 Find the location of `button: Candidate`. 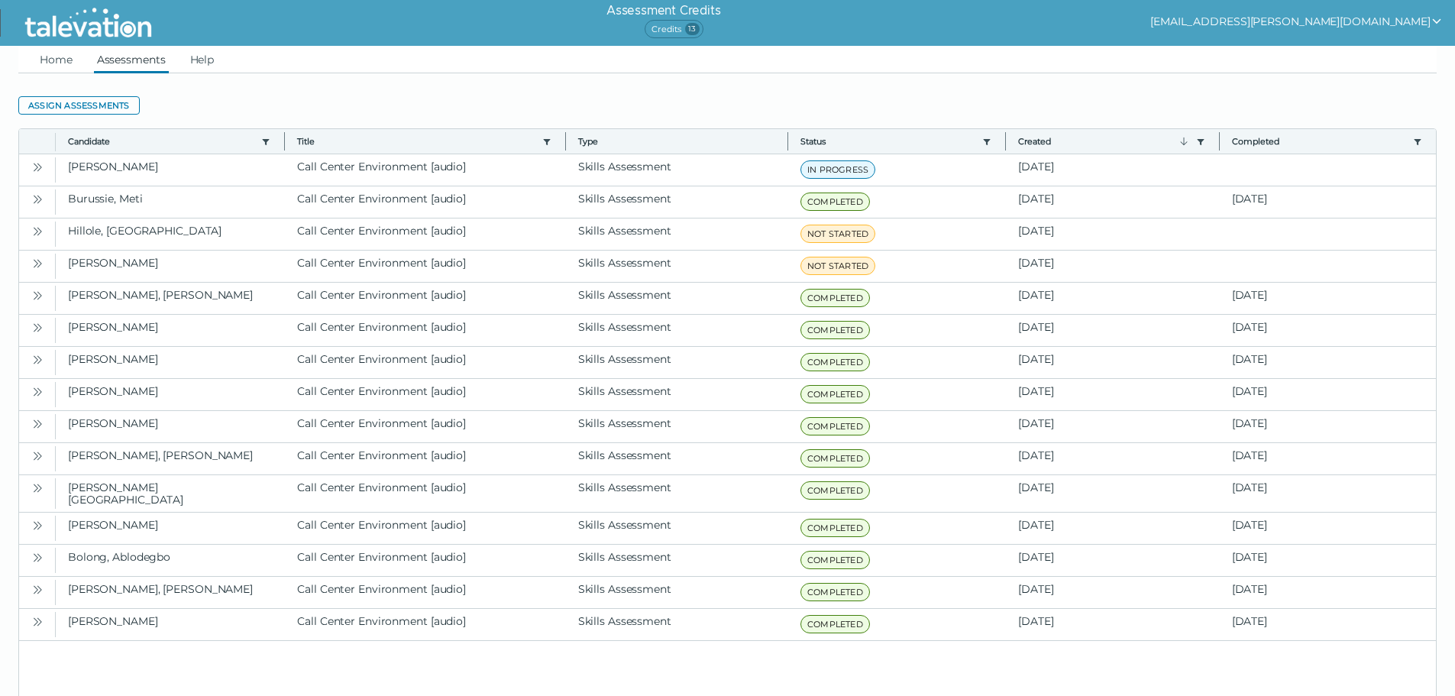

button: Candidate is located at coordinates (161, 141).